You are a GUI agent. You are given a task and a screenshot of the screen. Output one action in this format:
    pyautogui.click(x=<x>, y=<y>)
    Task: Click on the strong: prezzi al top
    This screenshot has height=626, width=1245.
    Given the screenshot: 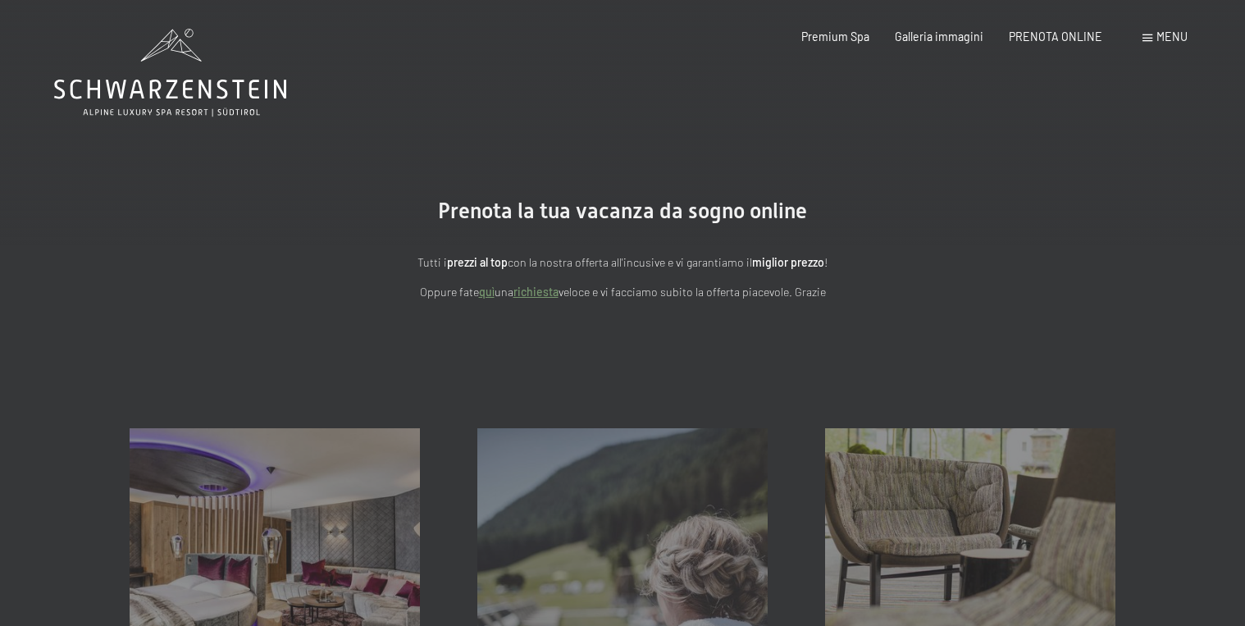 What is the action you would take?
    pyautogui.click(x=477, y=262)
    